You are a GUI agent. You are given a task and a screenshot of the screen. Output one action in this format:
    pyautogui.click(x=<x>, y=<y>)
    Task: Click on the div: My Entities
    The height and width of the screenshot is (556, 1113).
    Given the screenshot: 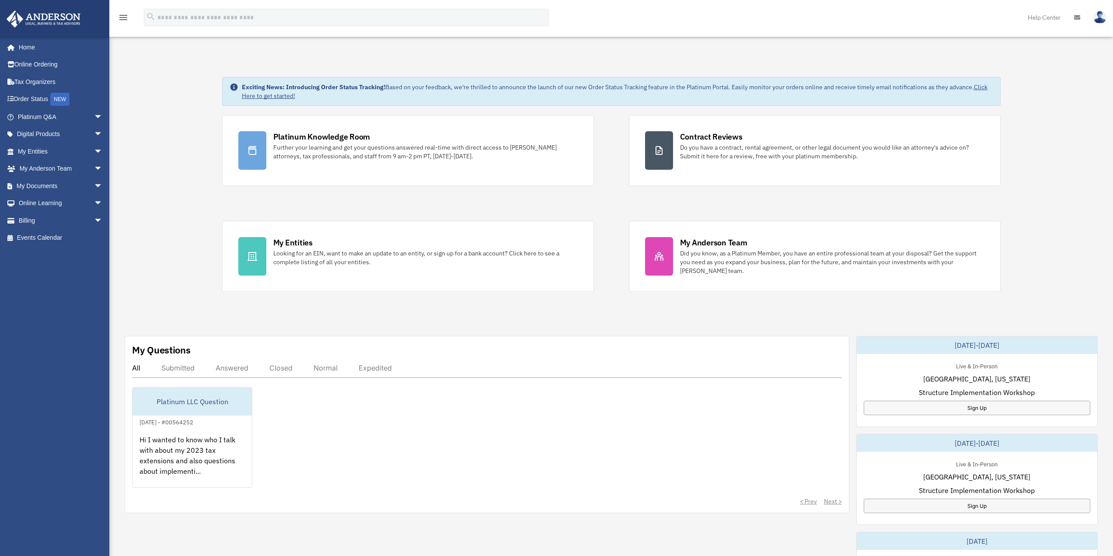 What is the action you would take?
    pyautogui.click(x=293, y=242)
    